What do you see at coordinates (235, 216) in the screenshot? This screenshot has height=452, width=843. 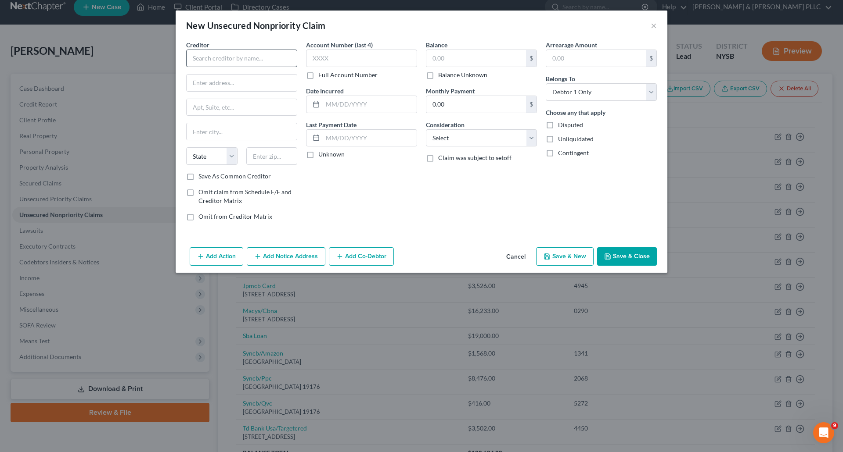 I see `span: Omit from Creditor Matrix` at bounding box center [235, 216].